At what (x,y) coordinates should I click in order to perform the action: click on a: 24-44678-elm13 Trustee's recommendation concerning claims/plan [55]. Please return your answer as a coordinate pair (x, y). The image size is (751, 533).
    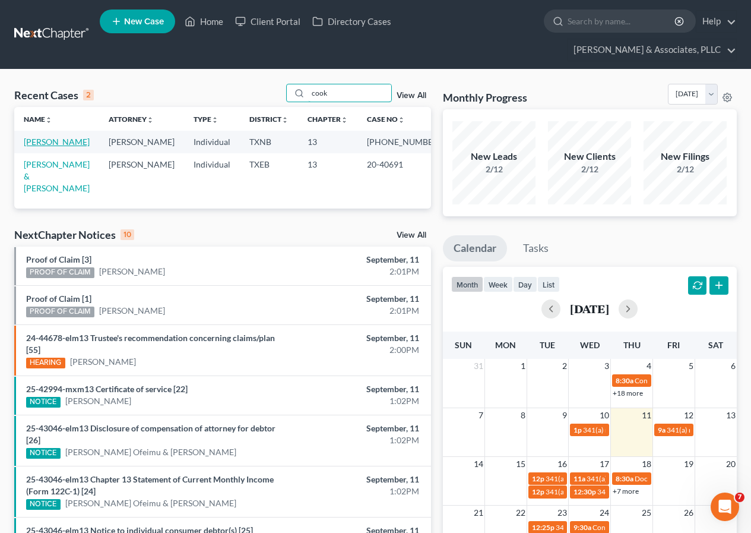
    Looking at the image, I should click on (150, 343).